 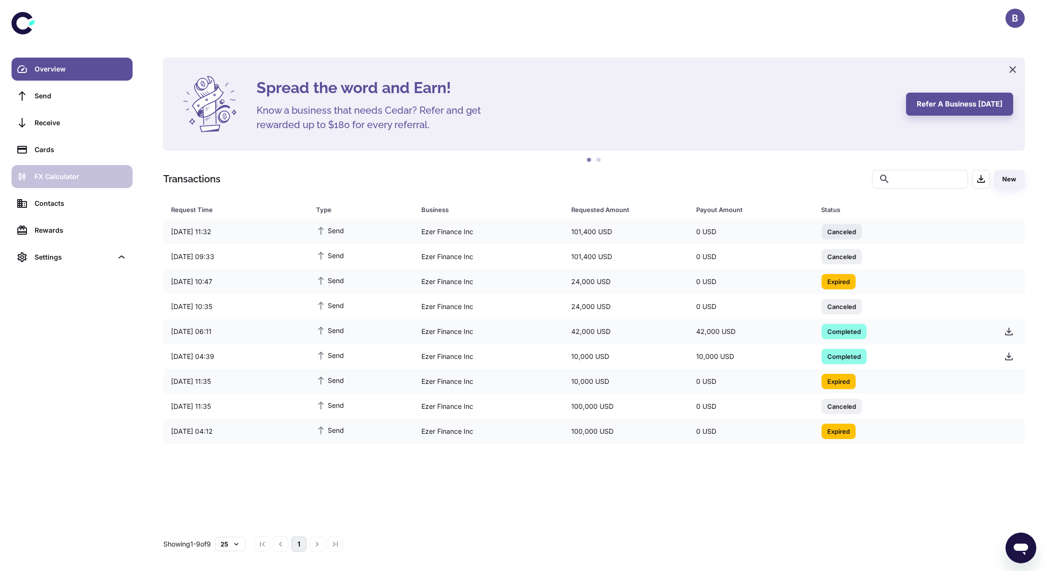 What do you see at coordinates (1015, 18) in the screenshot?
I see `div: B` at bounding box center [1015, 18].